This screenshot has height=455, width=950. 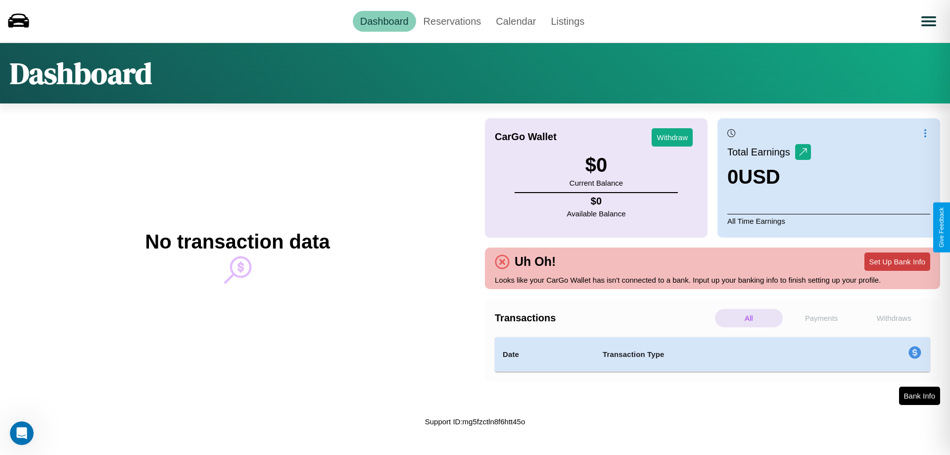 I want to click on h4: Date, so click(x=545, y=354).